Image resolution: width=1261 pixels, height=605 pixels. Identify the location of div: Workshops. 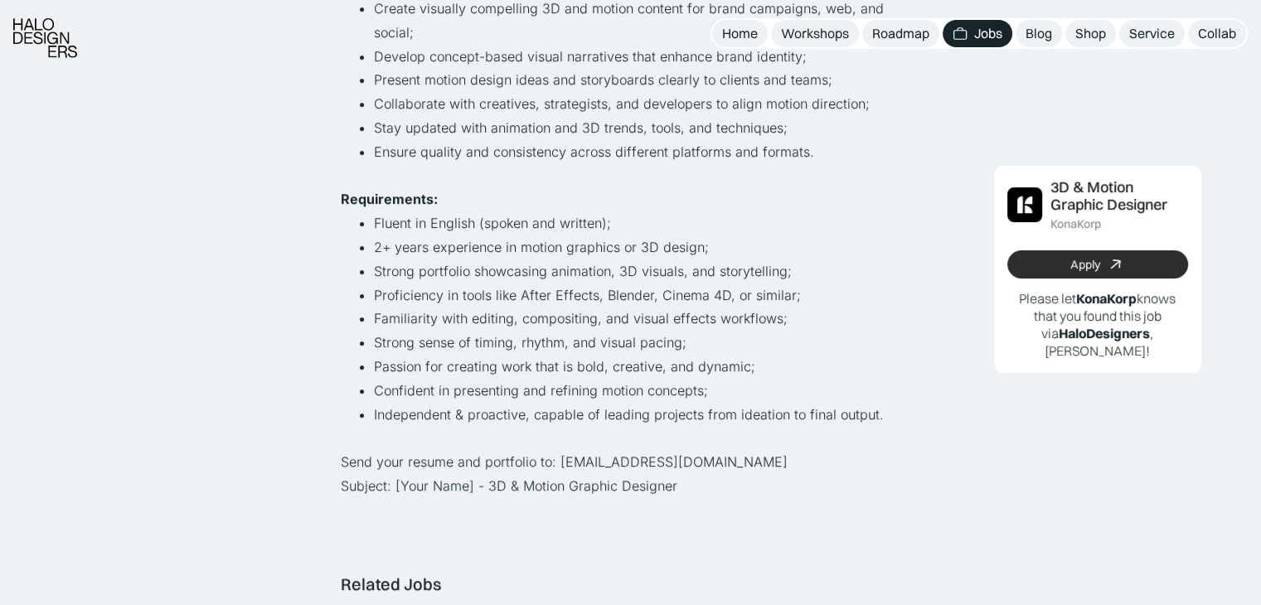
(815, 33).